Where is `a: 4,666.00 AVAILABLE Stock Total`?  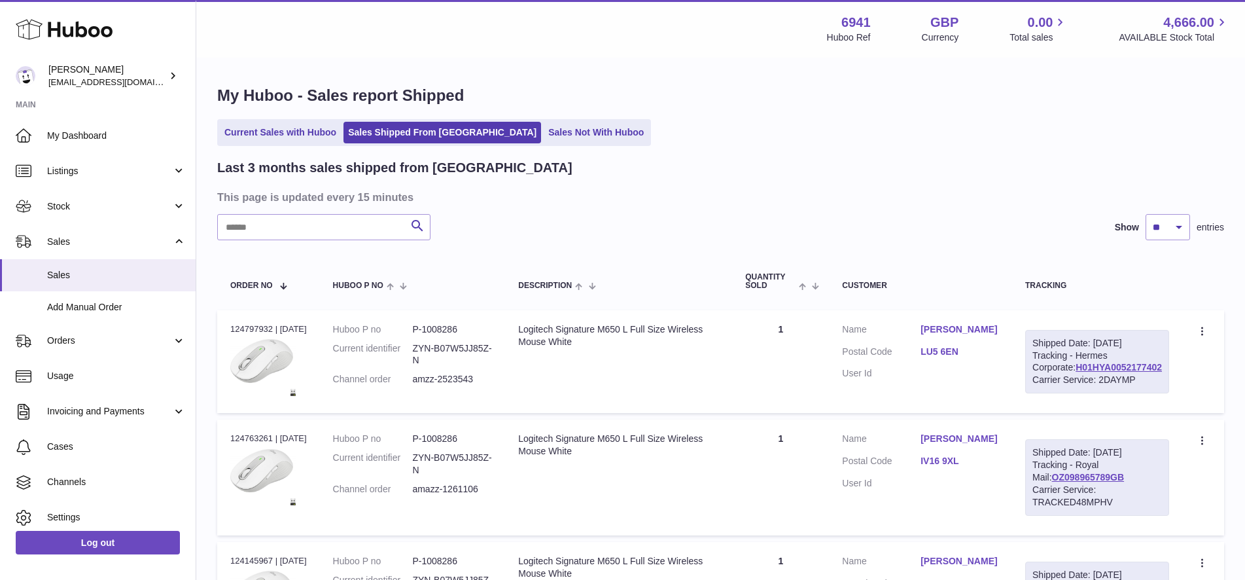
a: 4,666.00 AVAILABLE Stock Total is located at coordinates (1174, 29).